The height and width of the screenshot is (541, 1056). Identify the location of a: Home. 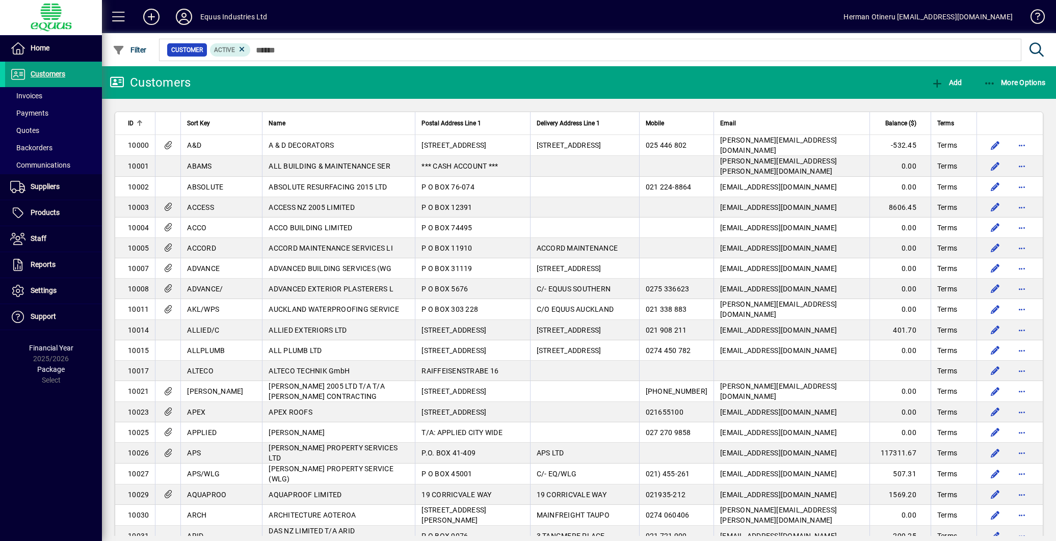
(53, 48).